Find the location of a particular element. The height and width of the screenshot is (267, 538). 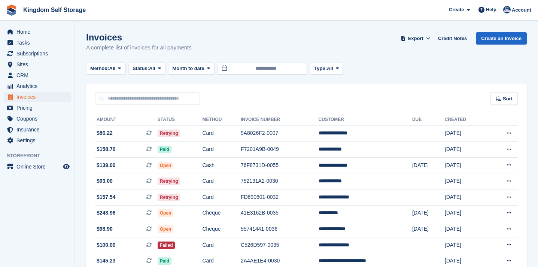

a: Credit Notes is located at coordinates (452, 38).